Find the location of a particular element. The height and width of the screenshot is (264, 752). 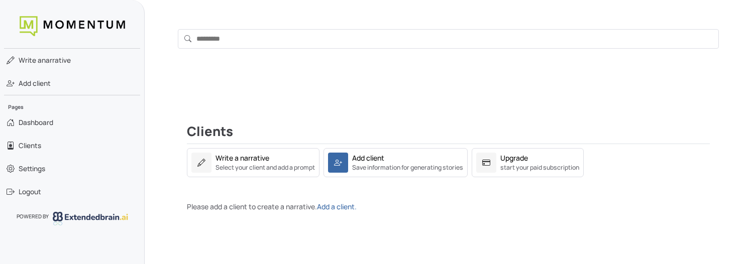

a: Add a client. is located at coordinates (337, 206).